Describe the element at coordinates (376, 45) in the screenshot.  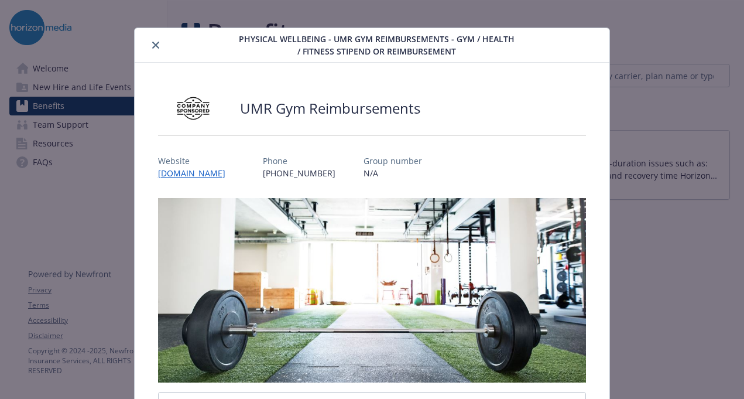
I see `span: Physical Wellbeing - UMR Gym Reimbursements - Gym / Health / Fitness Stipend or reimbursement` at that location.